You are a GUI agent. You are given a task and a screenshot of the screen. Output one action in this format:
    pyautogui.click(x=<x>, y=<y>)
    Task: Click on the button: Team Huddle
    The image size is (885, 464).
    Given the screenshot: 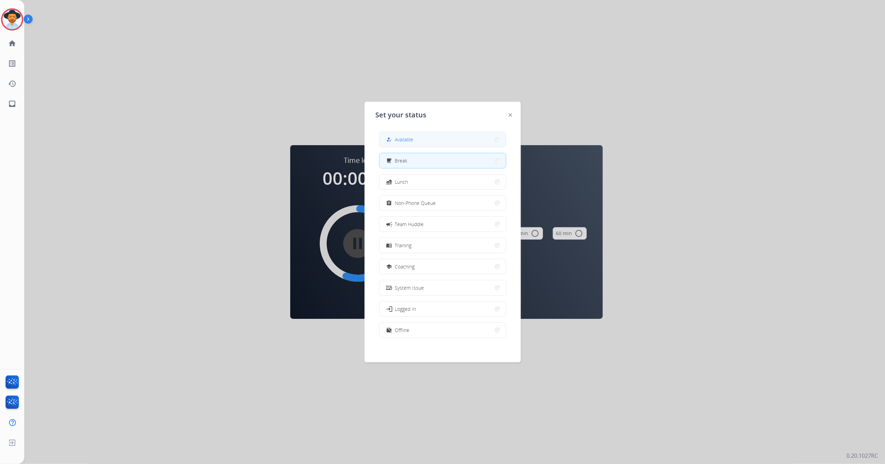 What is the action you would take?
    pyautogui.click(x=443, y=224)
    